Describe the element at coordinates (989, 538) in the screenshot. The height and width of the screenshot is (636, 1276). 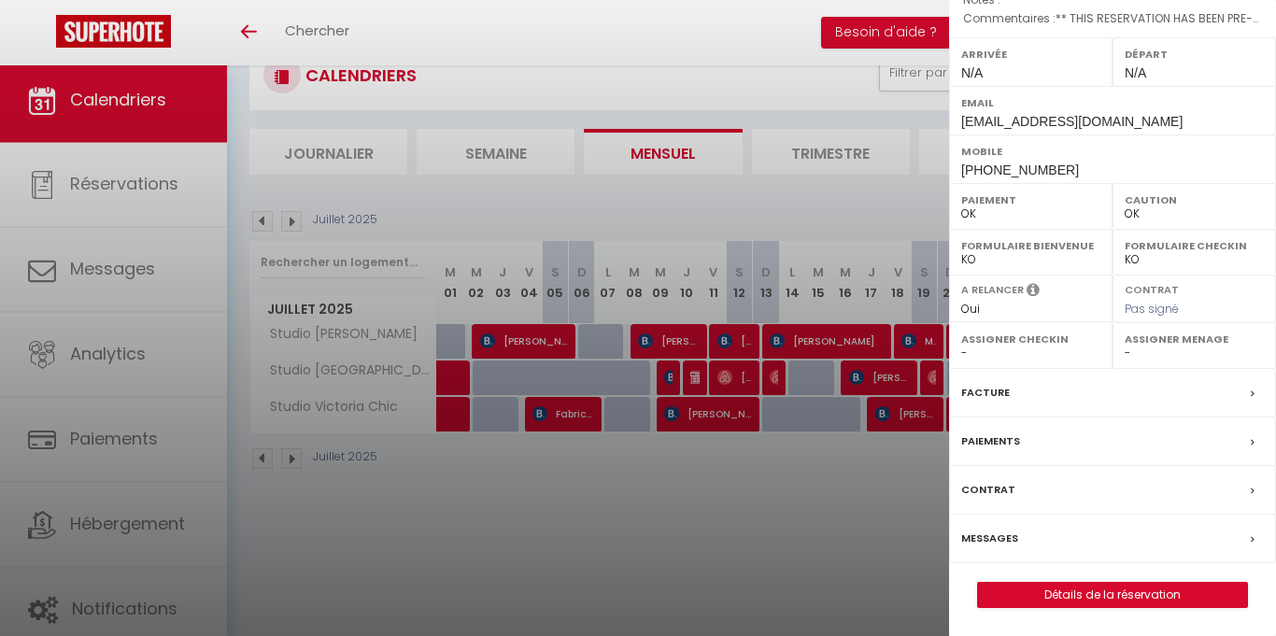
I see `label: Messages` at that location.